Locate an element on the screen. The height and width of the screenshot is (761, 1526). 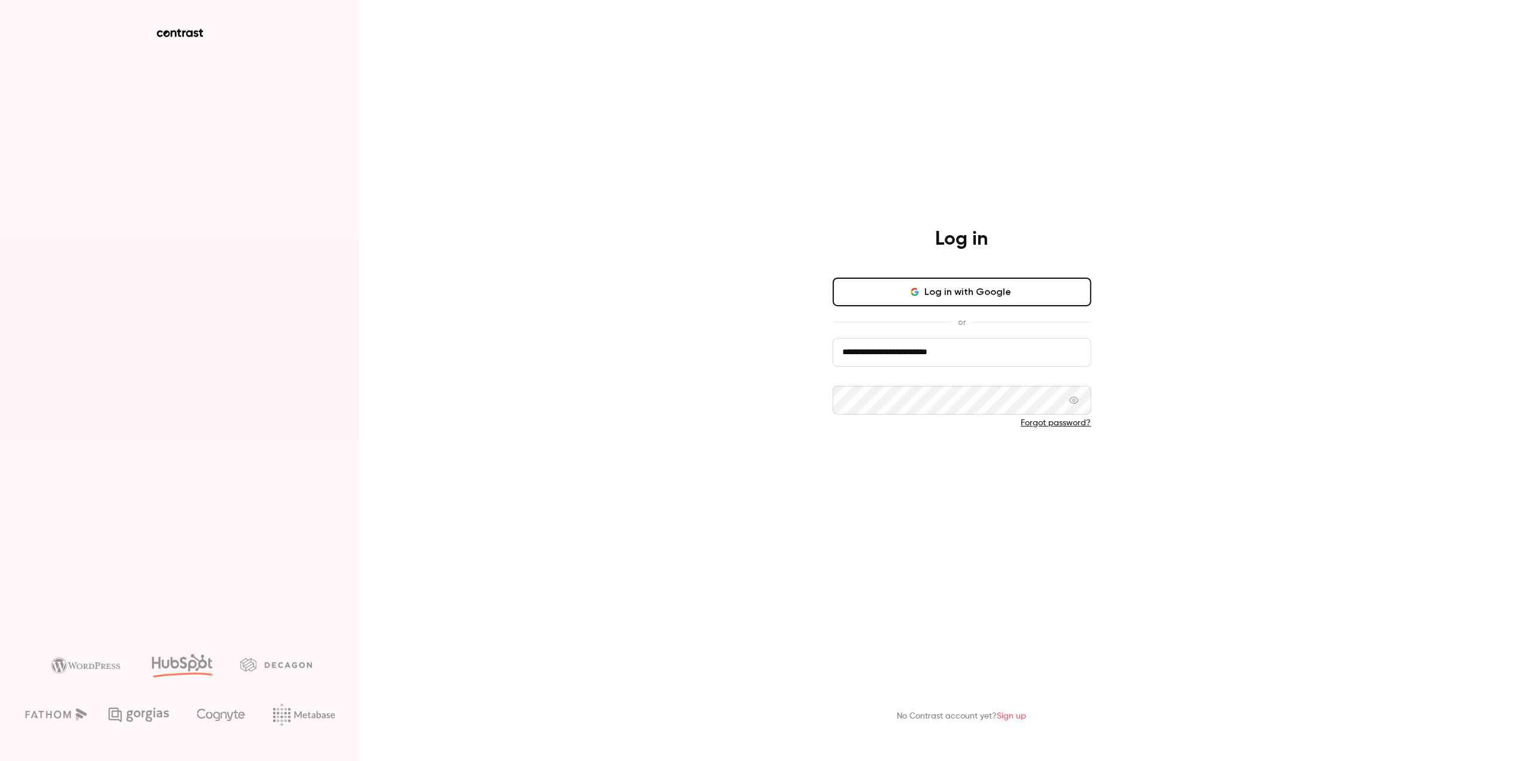
button: Log in with Google is located at coordinates (962, 292).